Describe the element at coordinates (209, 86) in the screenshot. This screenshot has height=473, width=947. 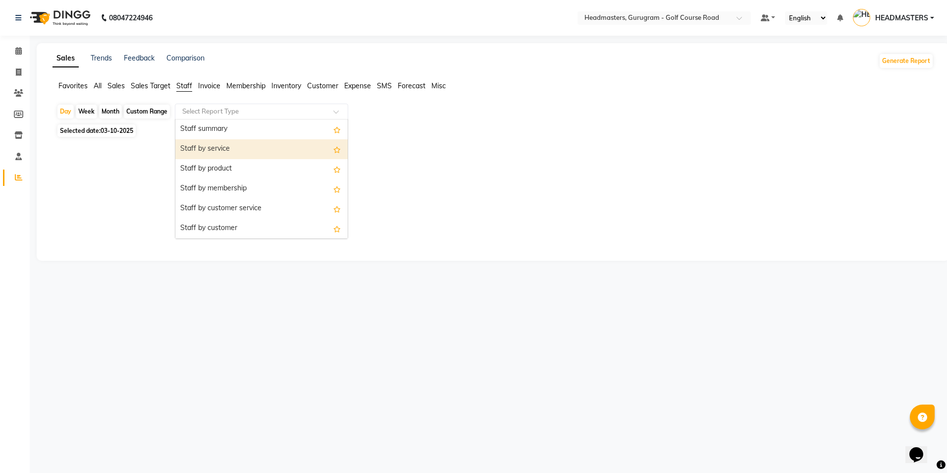
I see `span: Invoice` at that location.